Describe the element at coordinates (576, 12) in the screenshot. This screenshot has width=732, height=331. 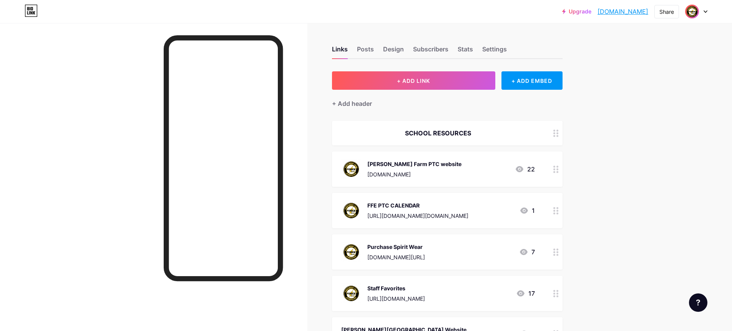
I see `a: Upgrade` at that location.